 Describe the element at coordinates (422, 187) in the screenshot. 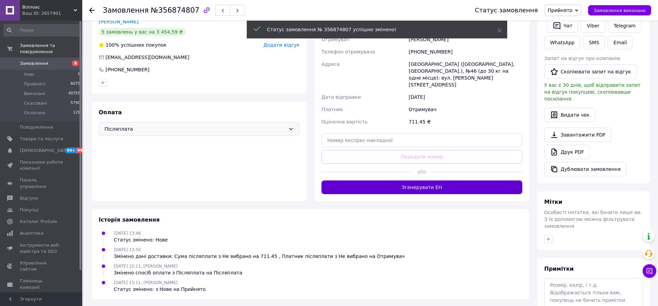

I see `button: Згенерувати ЕН` at that location.